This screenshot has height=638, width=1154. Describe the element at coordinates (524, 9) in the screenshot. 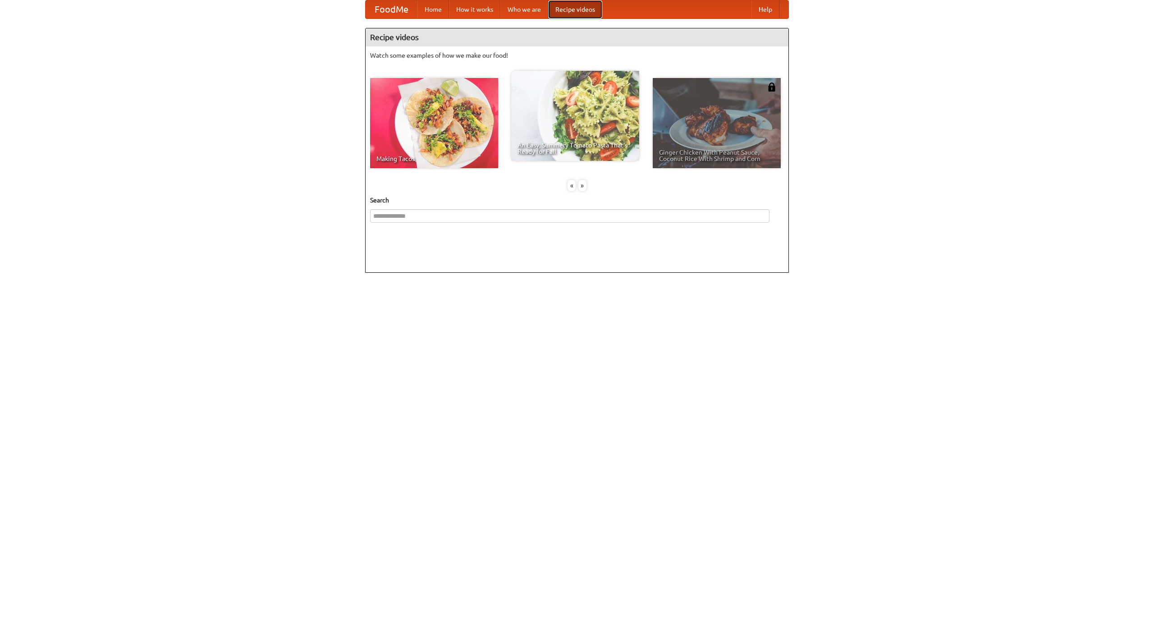

I see `a: Who we are` at that location.